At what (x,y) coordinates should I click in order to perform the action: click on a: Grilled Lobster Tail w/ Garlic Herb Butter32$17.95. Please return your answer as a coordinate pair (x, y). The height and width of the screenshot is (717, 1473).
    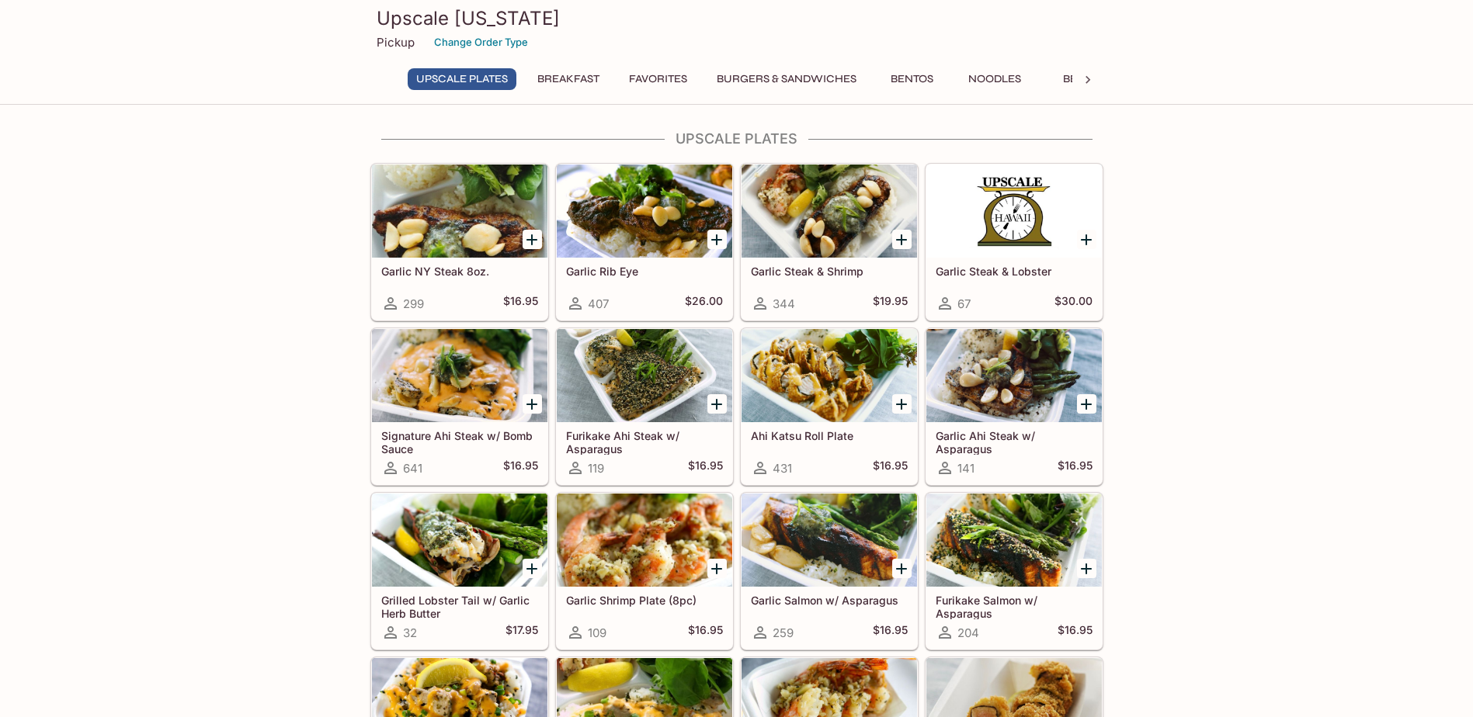
    Looking at the image, I should click on (460, 571).